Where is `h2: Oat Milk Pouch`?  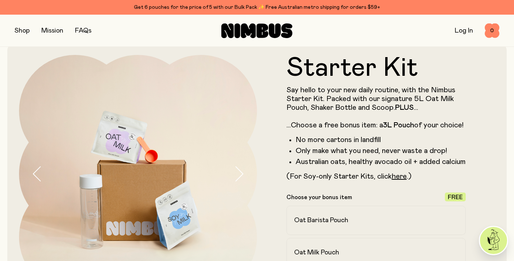 h2: Oat Milk Pouch is located at coordinates (317, 253).